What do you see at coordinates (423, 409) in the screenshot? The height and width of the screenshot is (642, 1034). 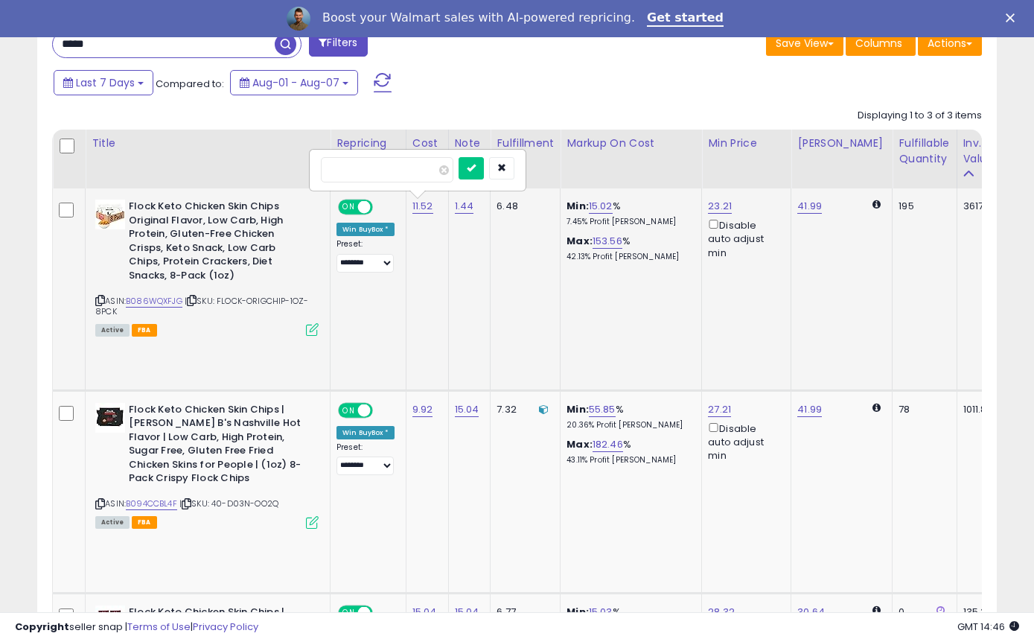 I see `a: 9.92` at bounding box center [423, 409].